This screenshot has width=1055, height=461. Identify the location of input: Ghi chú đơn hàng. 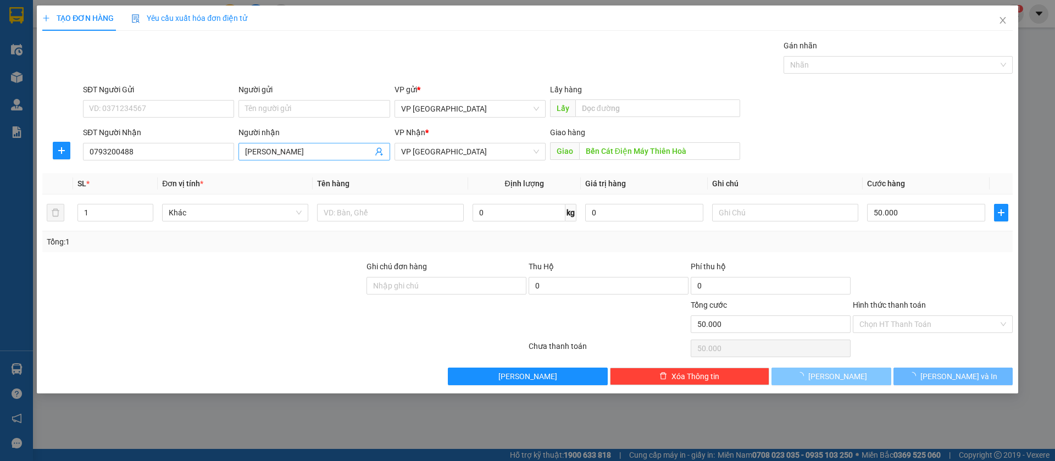
(446, 286).